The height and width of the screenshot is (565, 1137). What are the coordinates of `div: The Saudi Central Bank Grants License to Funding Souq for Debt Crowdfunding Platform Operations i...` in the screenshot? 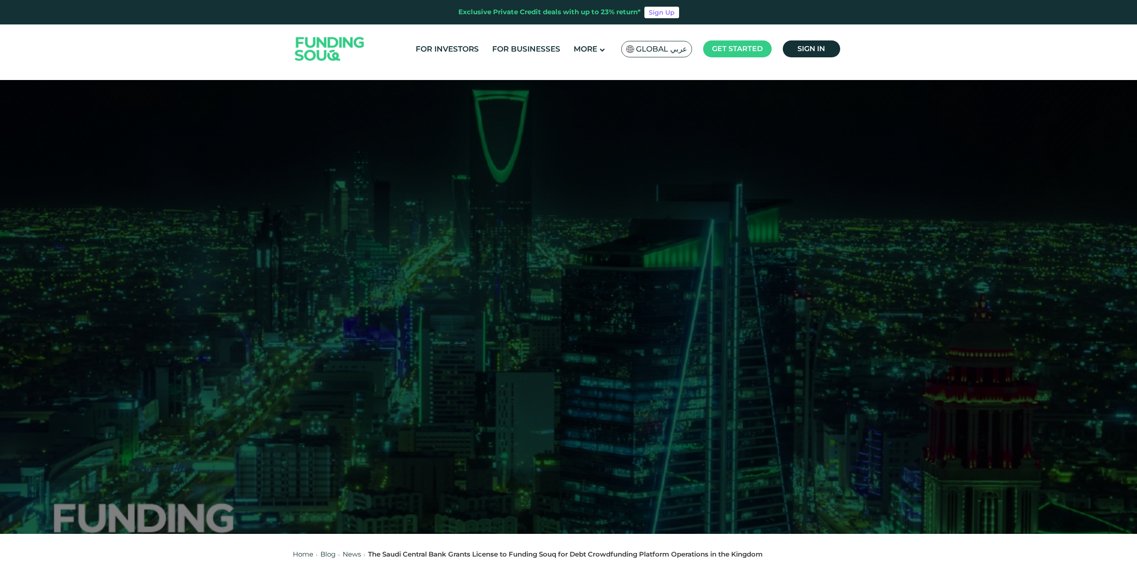 It's located at (565, 555).